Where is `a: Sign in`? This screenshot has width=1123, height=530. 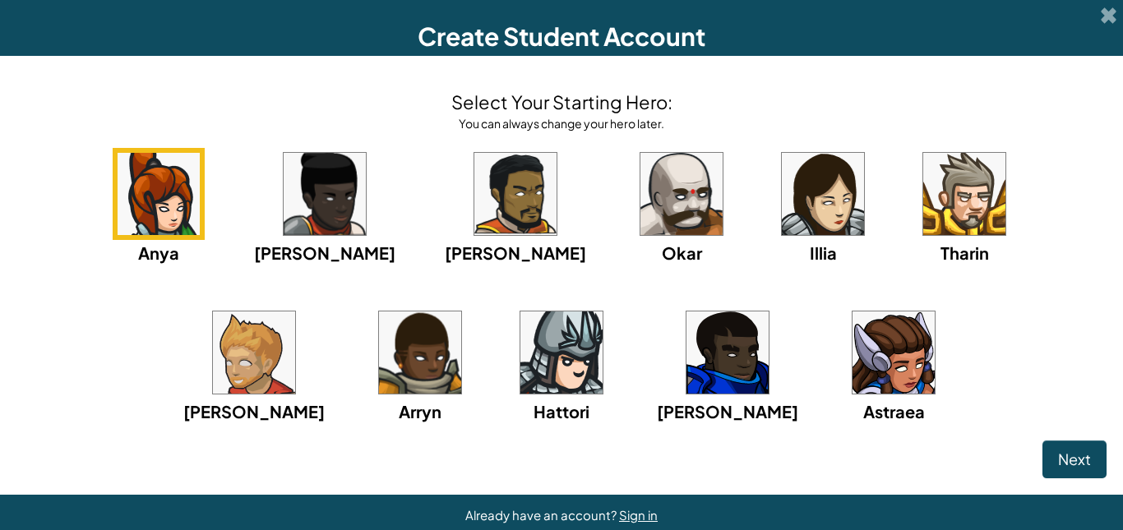
a: Sign in is located at coordinates (638, 515).